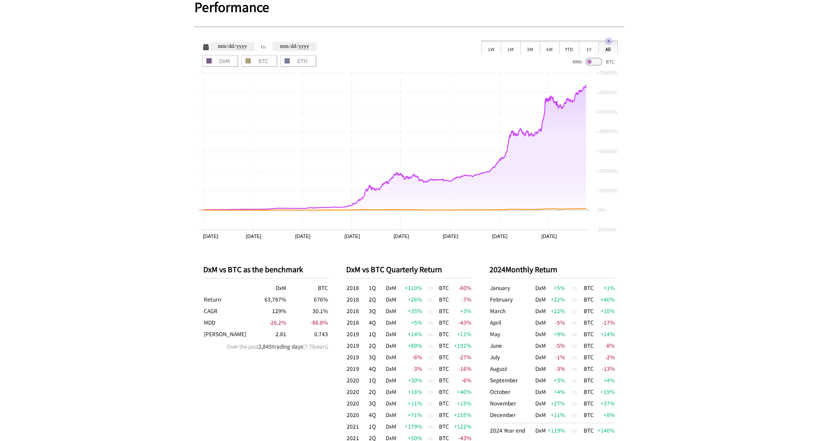 The width and height of the screenshot is (818, 441). What do you see at coordinates (308, 311) in the screenshot?
I see `td: 30.1 %` at bounding box center [308, 311].